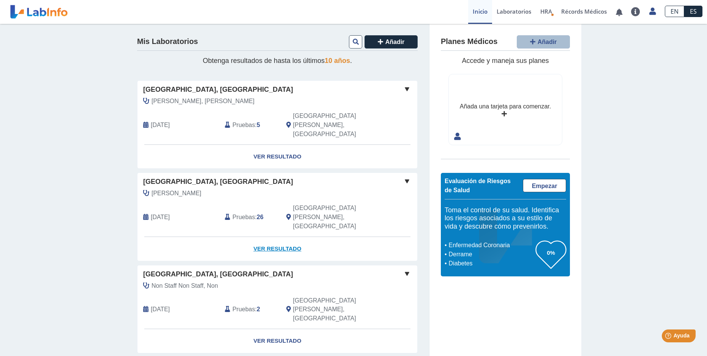 This screenshot has height=356, width=707. I want to click on span: HRA, so click(546, 11).